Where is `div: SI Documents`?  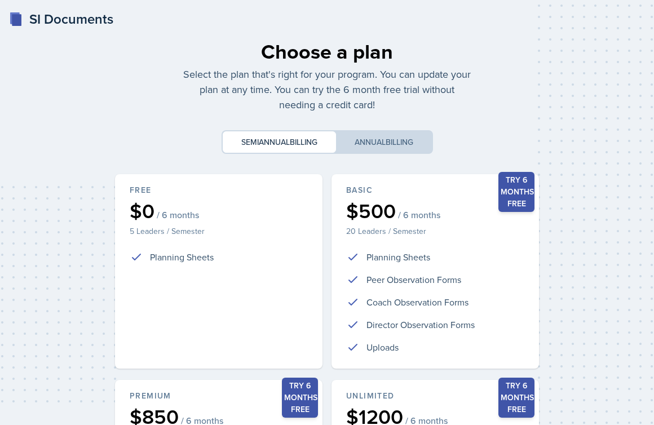
div: SI Documents is located at coordinates (61, 19).